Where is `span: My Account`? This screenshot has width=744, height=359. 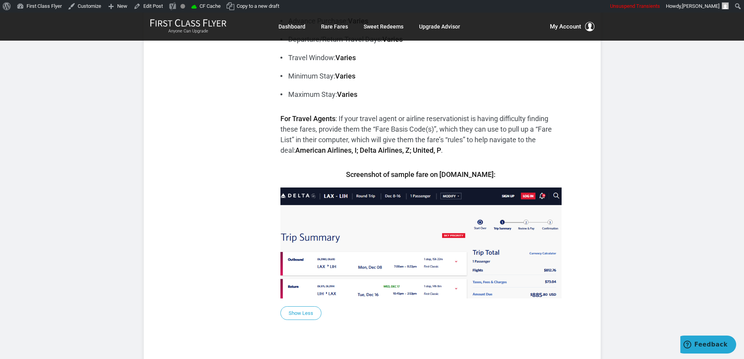
span: My Account is located at coordinates (565, 27).